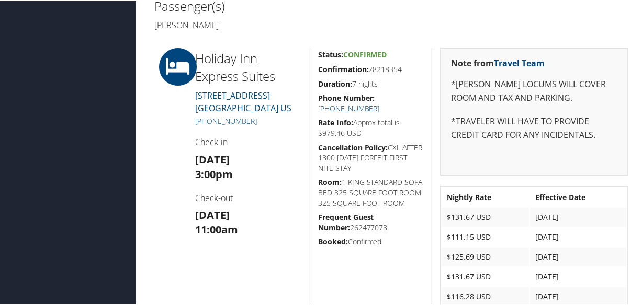  What do you see at coordinates (248, 141) in the screenshot?
I see `h4: Check-in` at bounding box center [248, 141].